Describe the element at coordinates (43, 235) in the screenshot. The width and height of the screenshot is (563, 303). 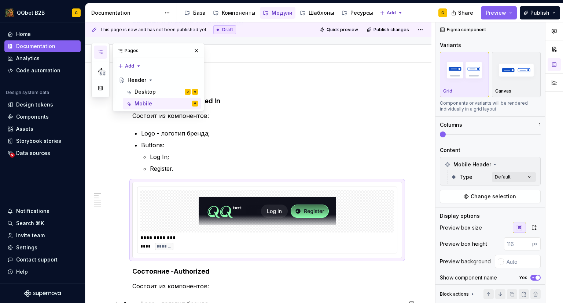
I see `a: Invite team` at that location.